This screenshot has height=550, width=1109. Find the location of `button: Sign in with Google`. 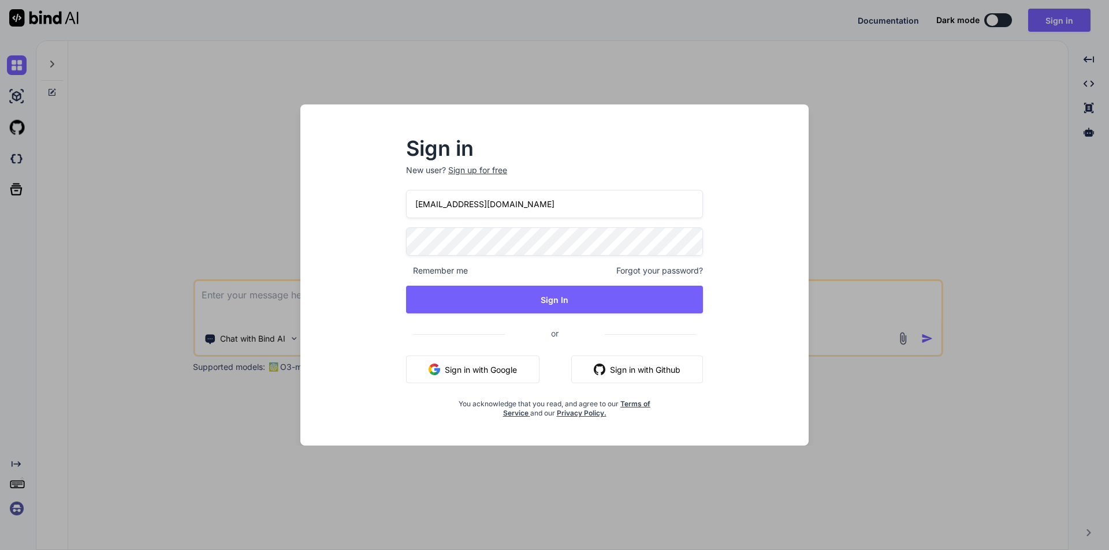

button: Sign in with Google is located at coordinates (472, 370).